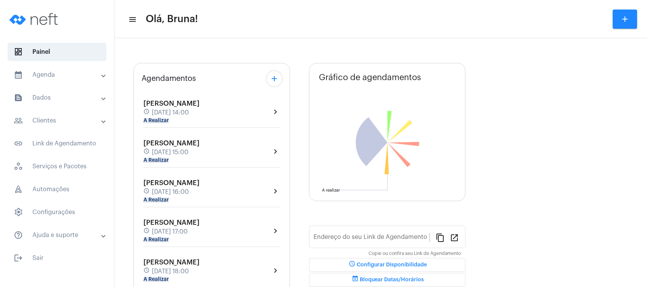  I want to click on span: Olá, Bruna!, so click(172, 19).